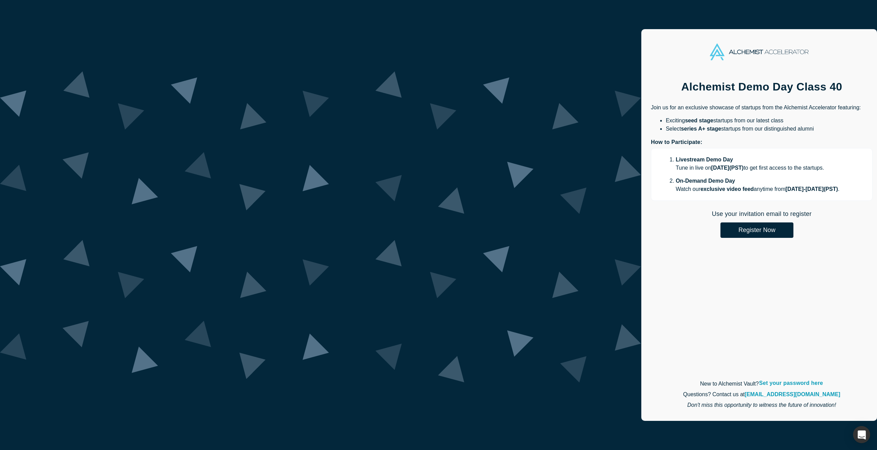 The height and width of the screenshot is (450, 877). What do you see at coordinates (757, 230) in the screenshot?
I see `button: Register Now` at bounding box center [757, 230].